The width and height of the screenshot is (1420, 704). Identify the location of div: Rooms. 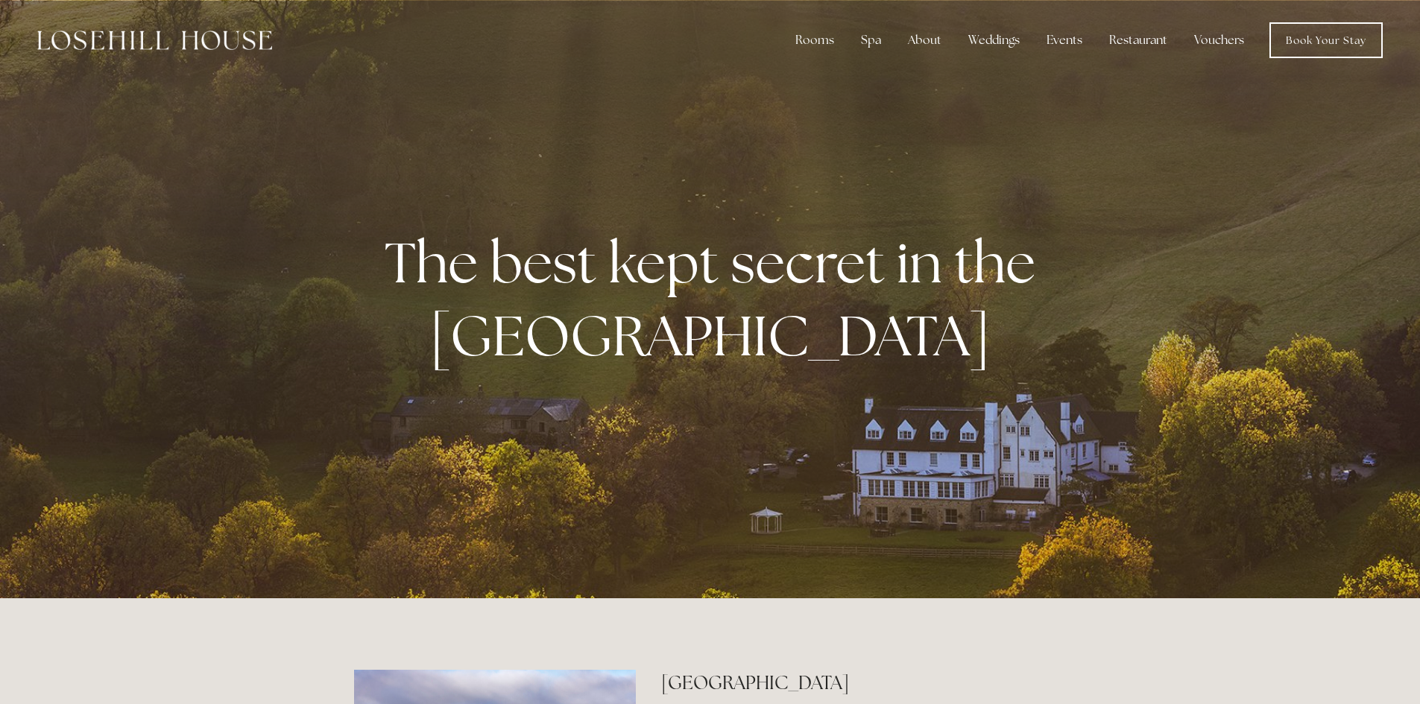
(815, 40).